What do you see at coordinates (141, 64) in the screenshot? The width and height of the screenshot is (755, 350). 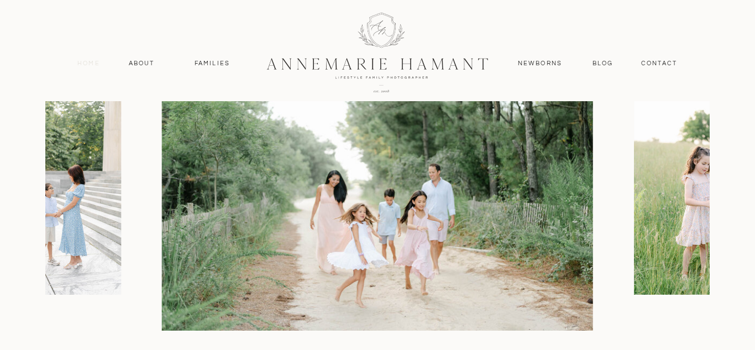 I see `nav: About` at bounding box center [141, 64].